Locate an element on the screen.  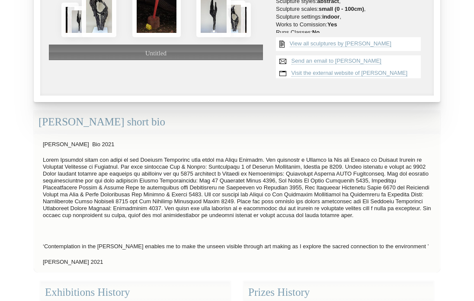
img: Diane Thompson is located at coordinates (79, 22).